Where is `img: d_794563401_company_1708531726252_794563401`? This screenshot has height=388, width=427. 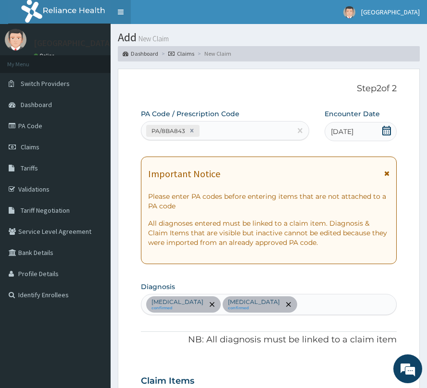
img: d_794563401_company_1708531726252_794563401 is located at coordinates (28, 60).